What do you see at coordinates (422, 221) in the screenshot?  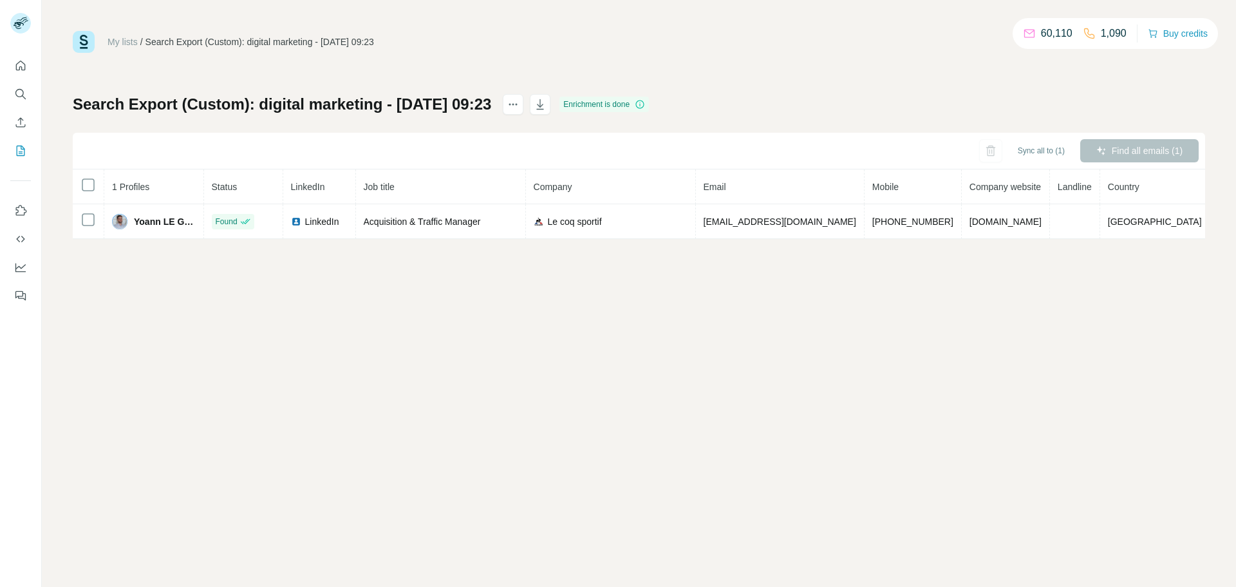 I see `span: Acquisition & Traffic Manager` at bounding box center [422, 221].